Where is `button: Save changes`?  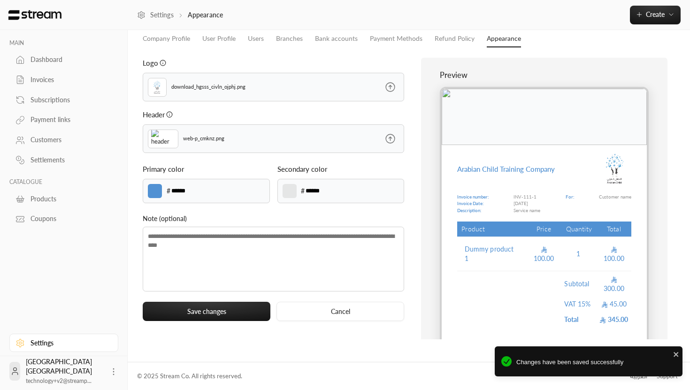
button: Save changes is located at coordinates (207, 311).